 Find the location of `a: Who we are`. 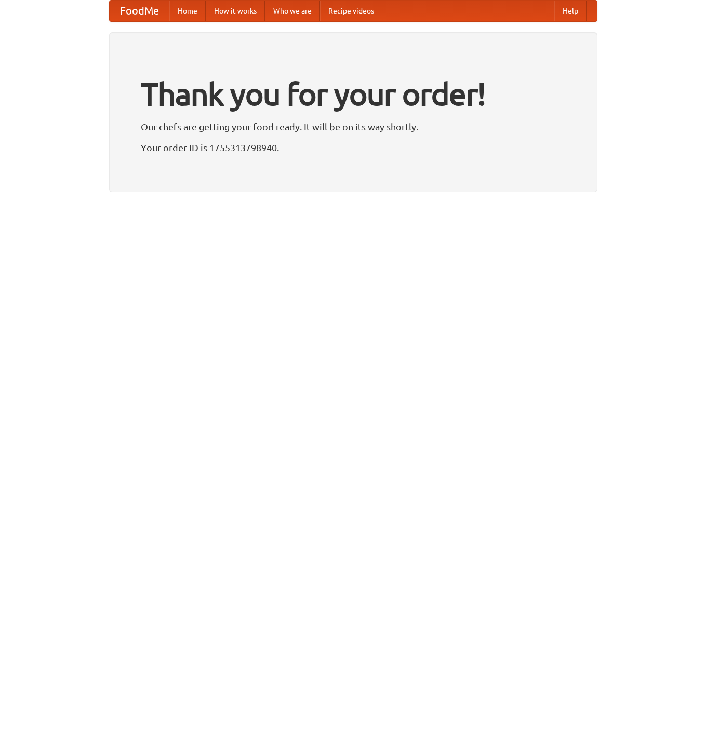

a: Who we are is located at coordinates (293, 11).